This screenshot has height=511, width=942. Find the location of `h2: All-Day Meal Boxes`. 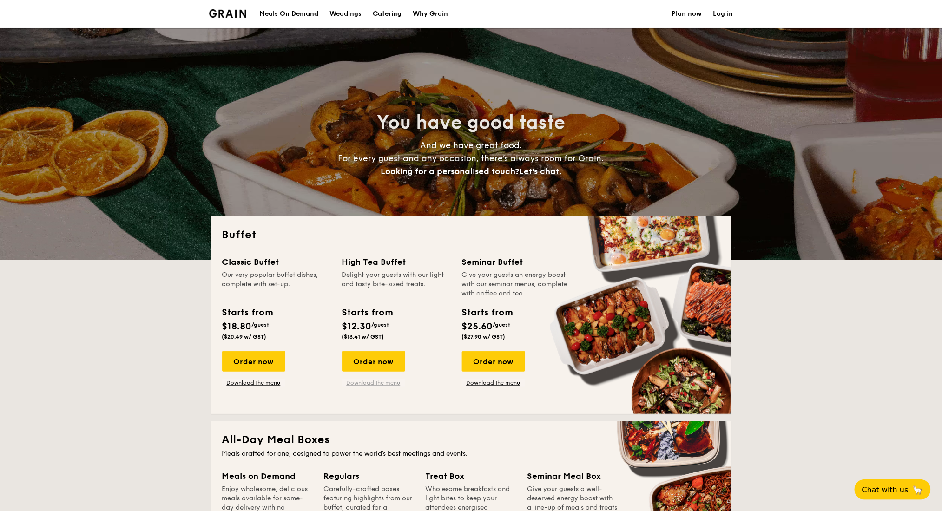

h2: All-Day Meal Boxes is located at coordinates (471, 440).